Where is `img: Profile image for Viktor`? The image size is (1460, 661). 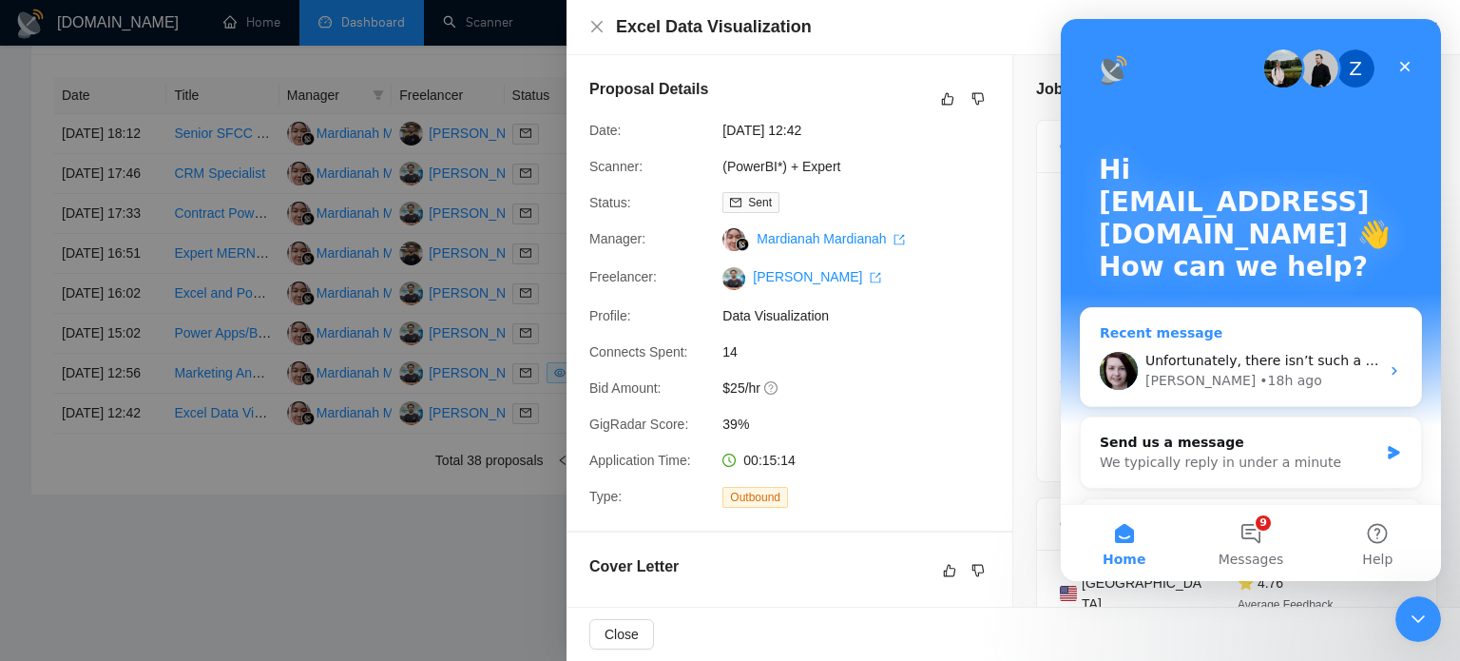
img: Profile image for Viktor is located at coordinates (222, 49).